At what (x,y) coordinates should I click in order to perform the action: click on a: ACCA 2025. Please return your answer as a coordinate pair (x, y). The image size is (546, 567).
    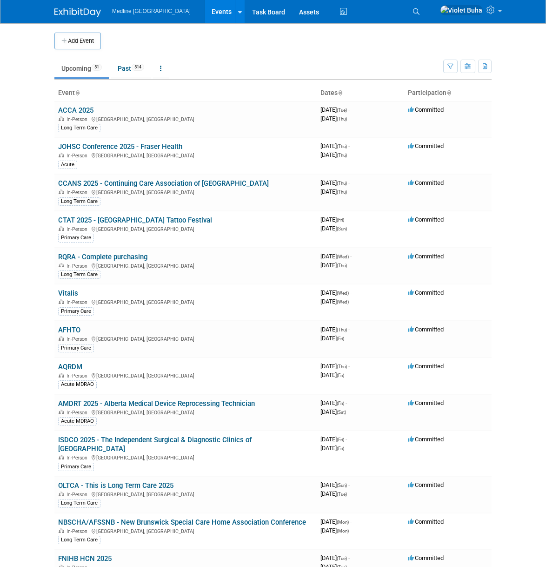
    Looking at the image, I should click on (76, 110).